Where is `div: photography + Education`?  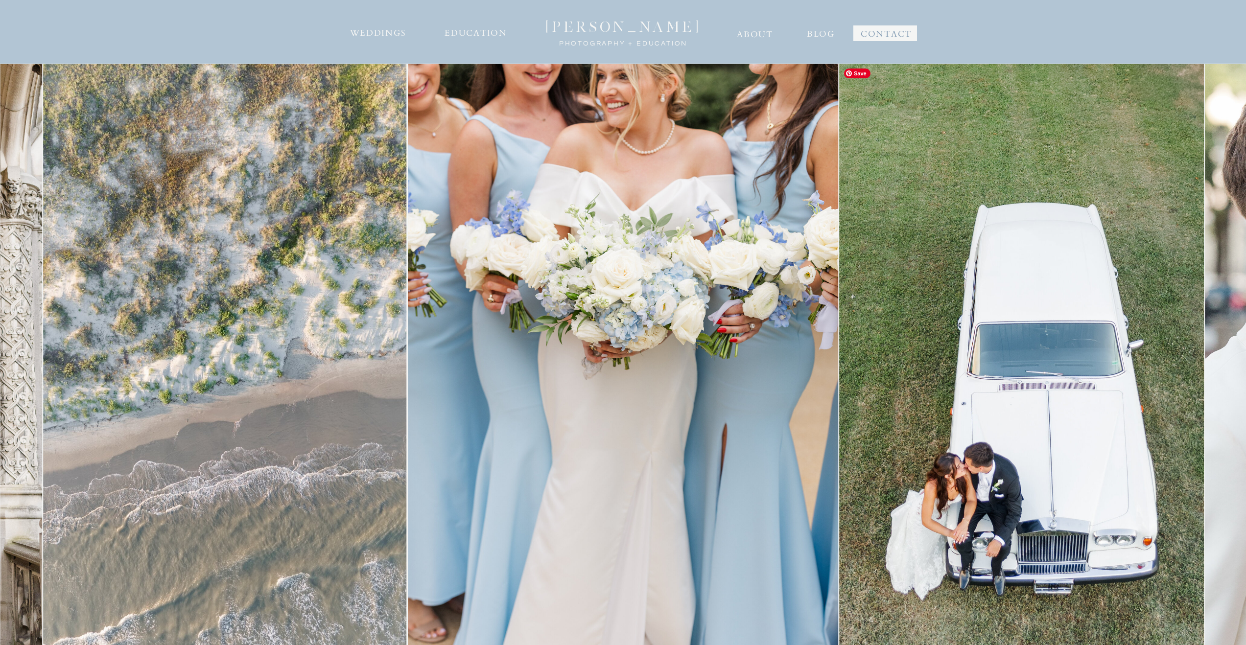
div: photography + Education is located at coordinates (623, 41).